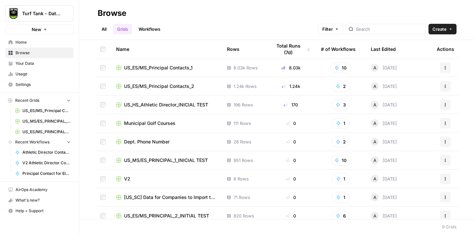 This screenshot has width=475, height=234. What do you see at coordinates (39, 29) in the screenshot?
I see `button: New` at bounding box center [39, 29].